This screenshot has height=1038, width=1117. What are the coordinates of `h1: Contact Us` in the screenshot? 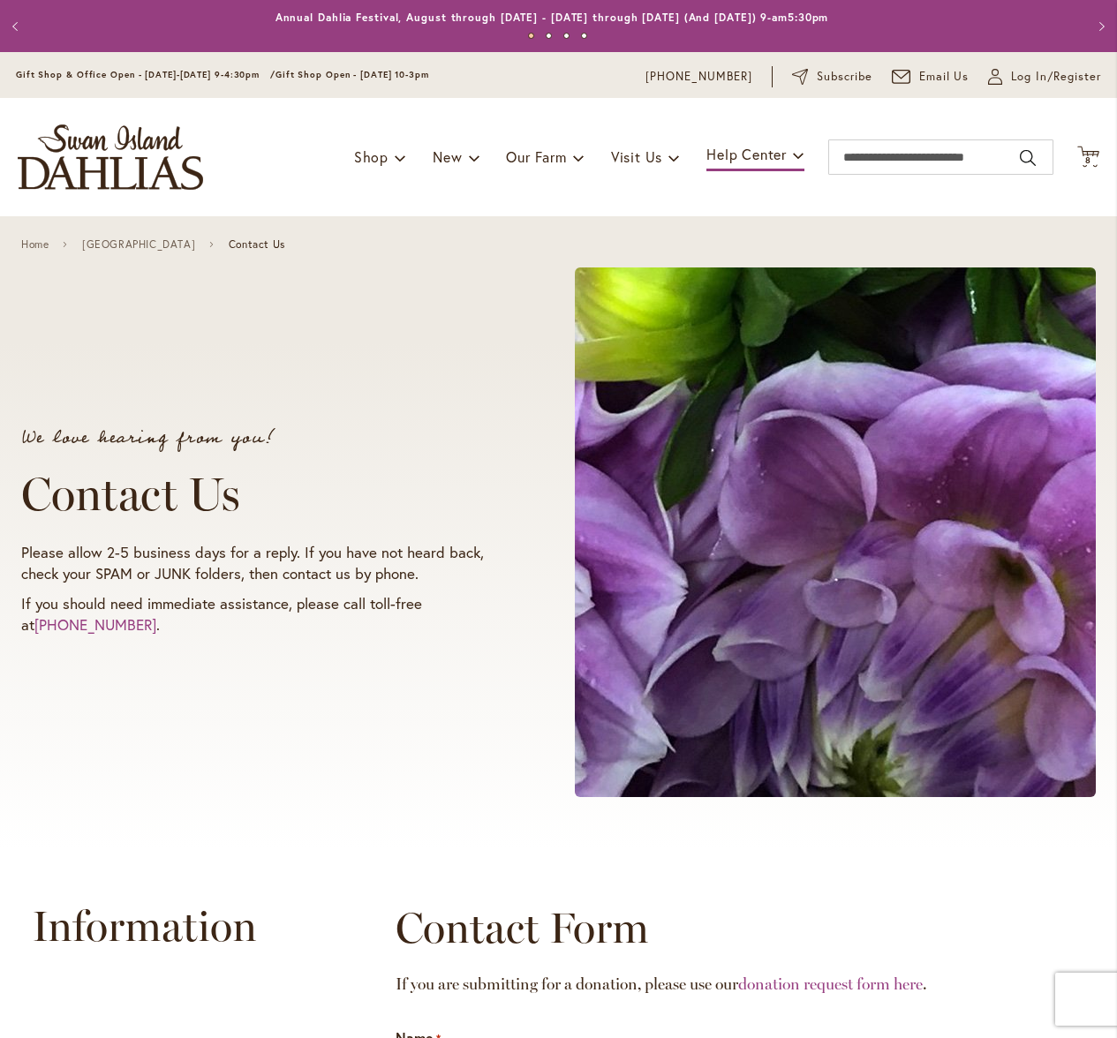 It's located at (264, 494).